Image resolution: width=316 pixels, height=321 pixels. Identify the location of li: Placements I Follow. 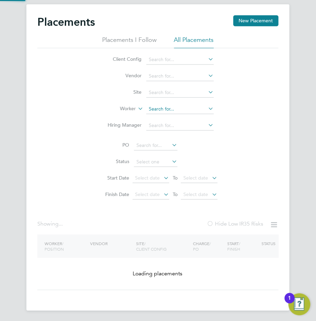
(130, 42).